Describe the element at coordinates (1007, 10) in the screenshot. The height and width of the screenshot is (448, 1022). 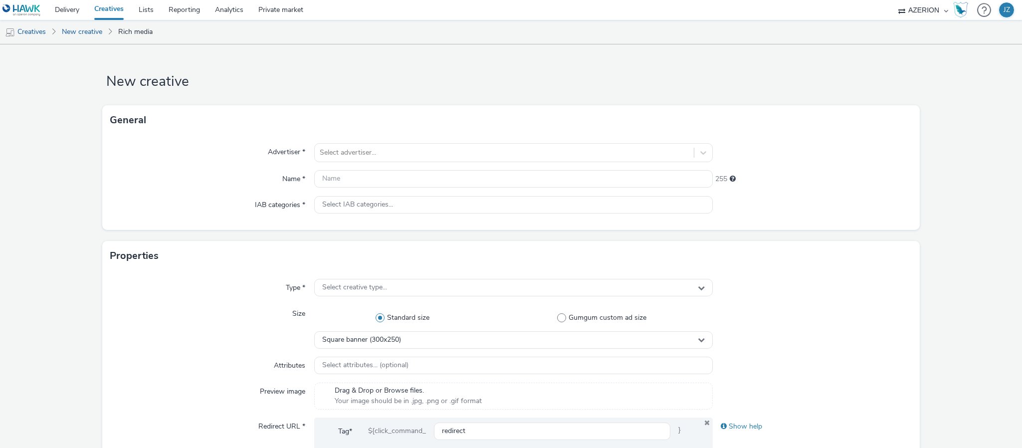
I see `div: JZ` at that location.